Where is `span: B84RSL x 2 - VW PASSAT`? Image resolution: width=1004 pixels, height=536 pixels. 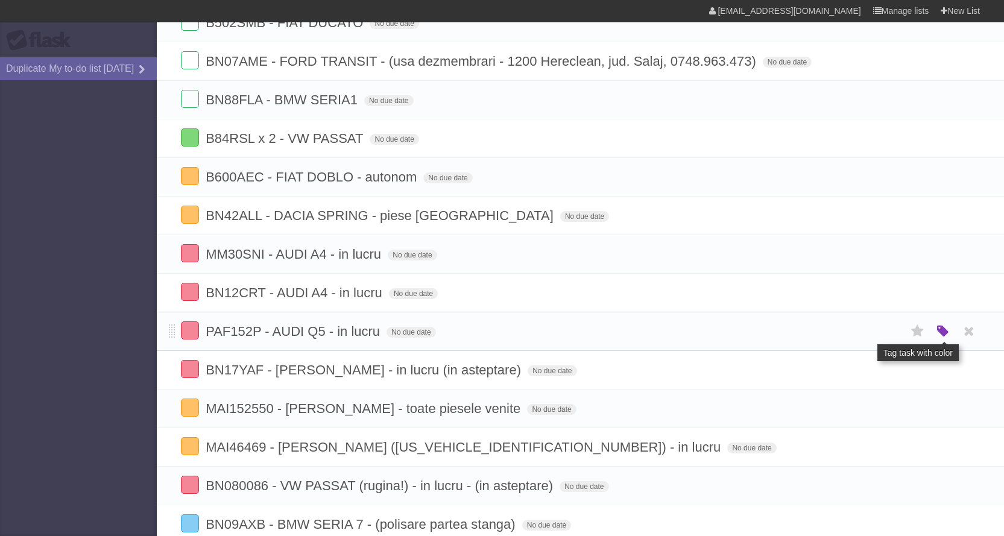
span: B84RSL x 2 - VW PASSAT is located at coordinates (286, 138).